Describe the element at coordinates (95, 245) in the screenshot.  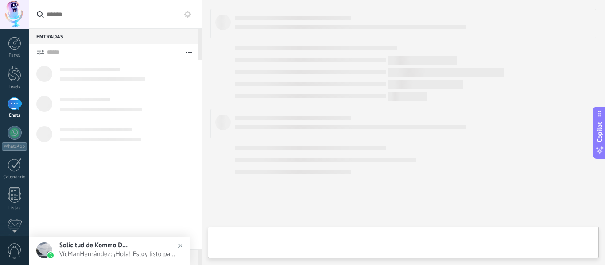
I see `span: Solicitud de Kommo Demo` at that location.